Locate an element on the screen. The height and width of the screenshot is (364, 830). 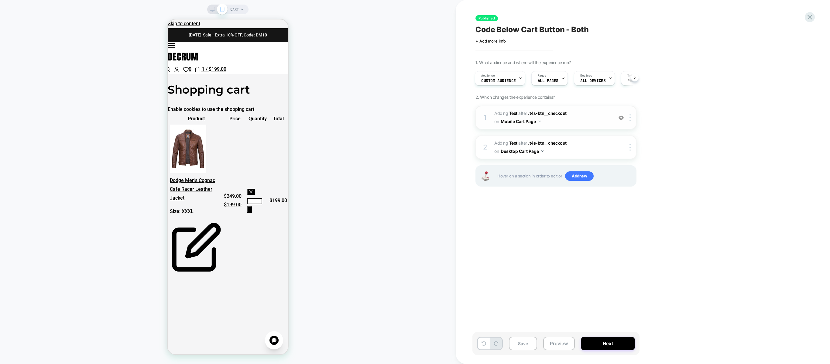
p: Size: XXXL is located at coordinates (29, 192).